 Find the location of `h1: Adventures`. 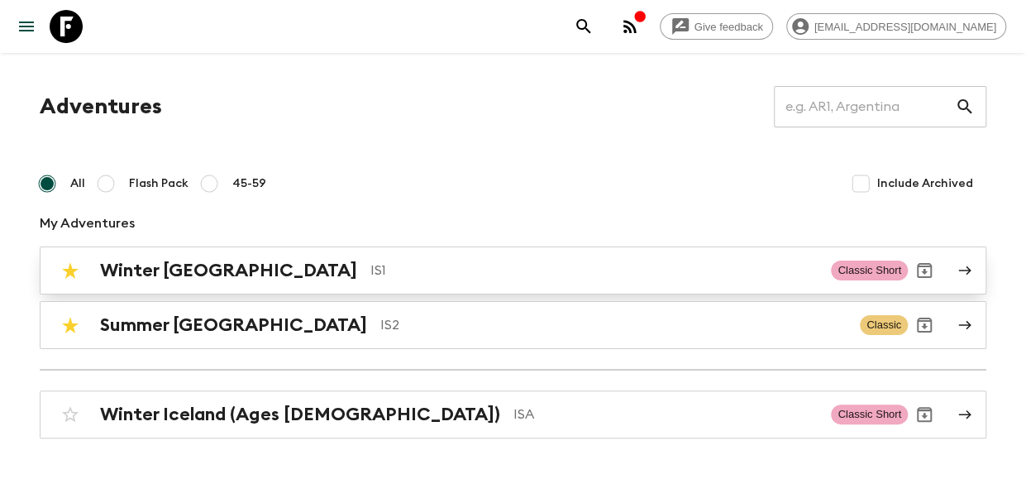

h1: Adventures is located at coordinates (101, 107).